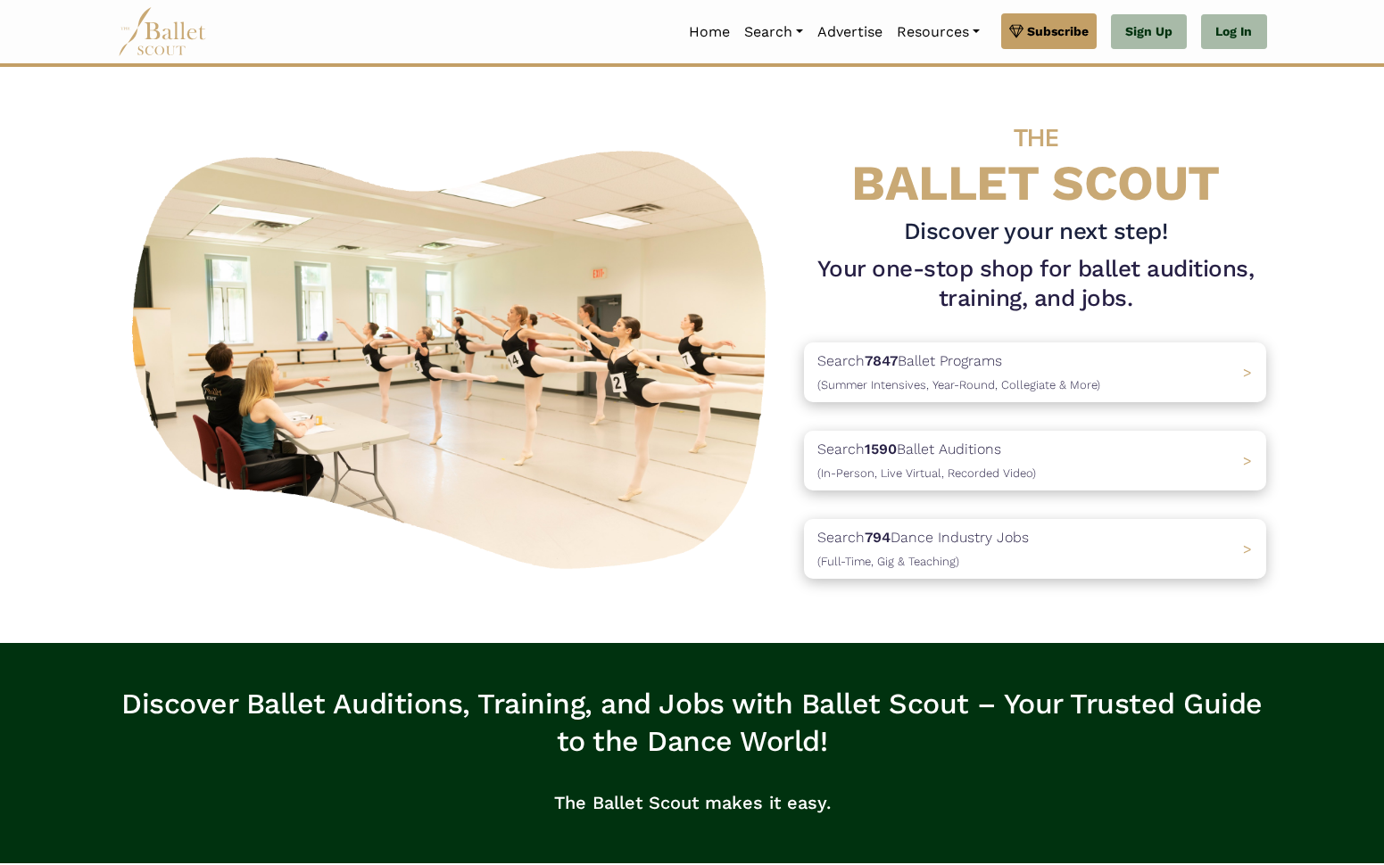  Describe the element at coordinates (926, 473) in the screenshot. I see `span: (In-Person, Live Virtual, Recorded Video)` at that location.